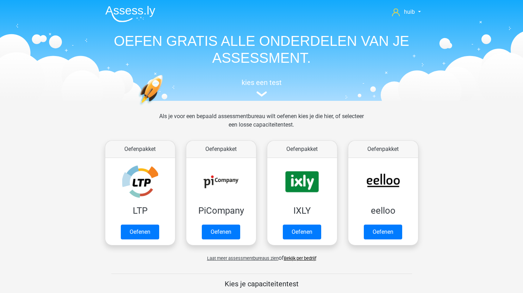  Describe the element at coordinates (130, 14) in the screenshot. I see `img: Assessly` at that location.